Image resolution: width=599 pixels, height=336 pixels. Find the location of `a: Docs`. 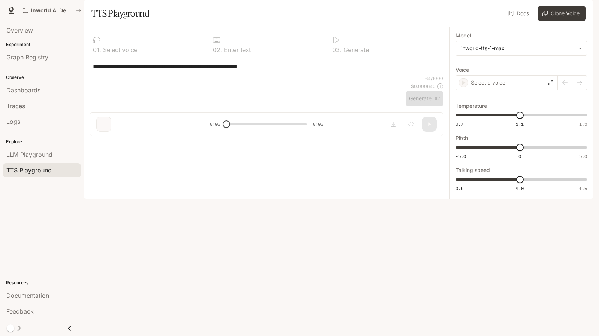

a: Docs is located at coordinates (519, 13).